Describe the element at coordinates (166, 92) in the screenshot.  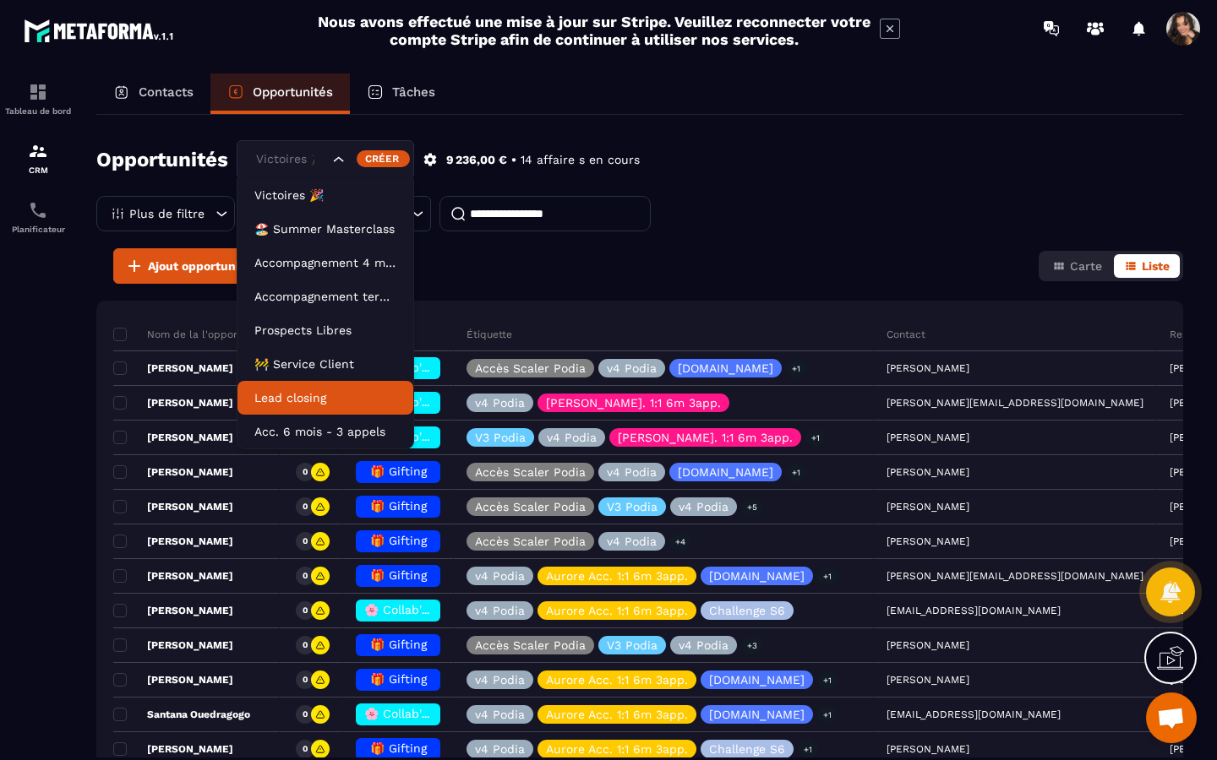
I see `p: Contacts` at that location.